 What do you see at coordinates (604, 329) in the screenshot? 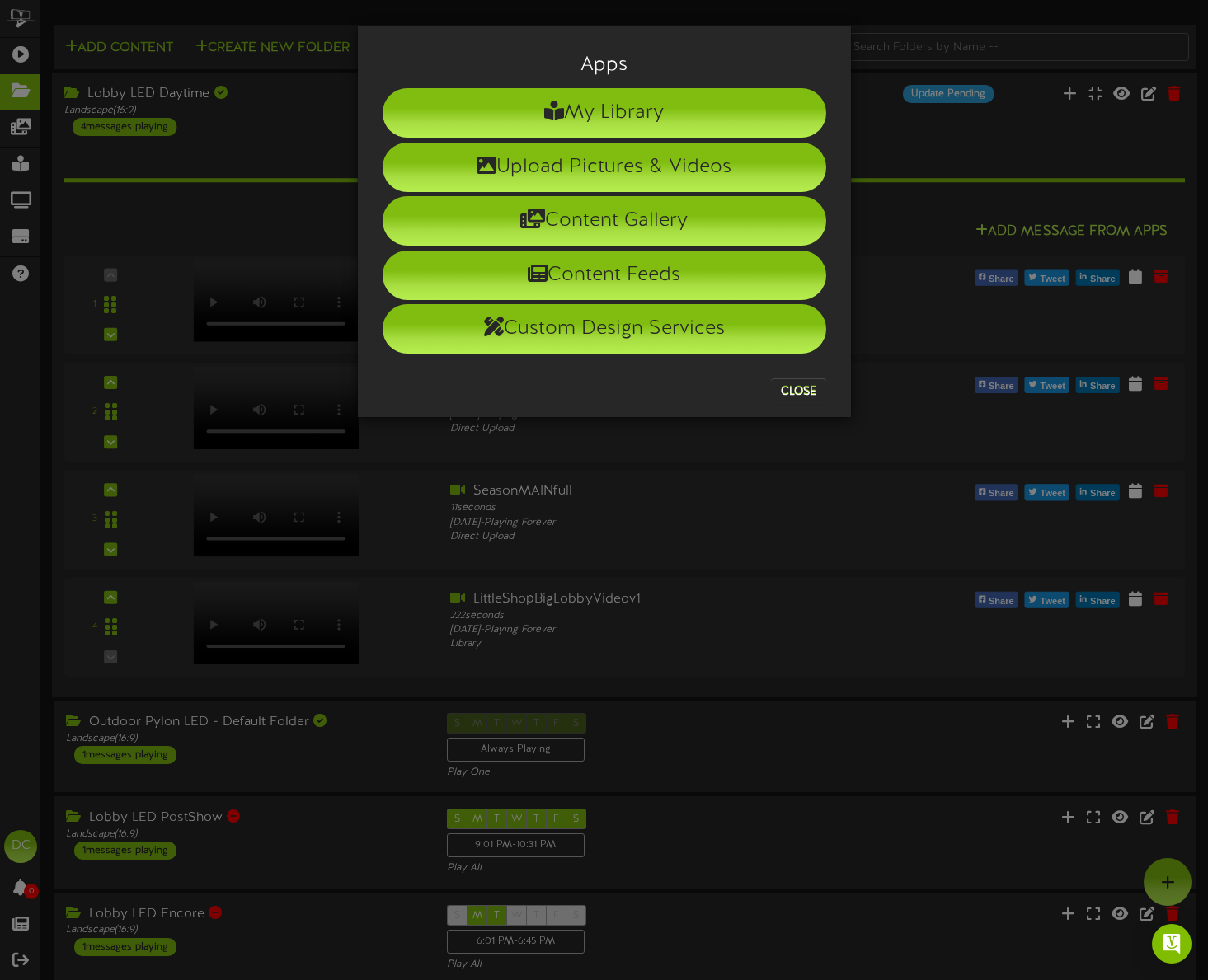
I see `li: Custom Design Services` at bounding box center [604, 329].